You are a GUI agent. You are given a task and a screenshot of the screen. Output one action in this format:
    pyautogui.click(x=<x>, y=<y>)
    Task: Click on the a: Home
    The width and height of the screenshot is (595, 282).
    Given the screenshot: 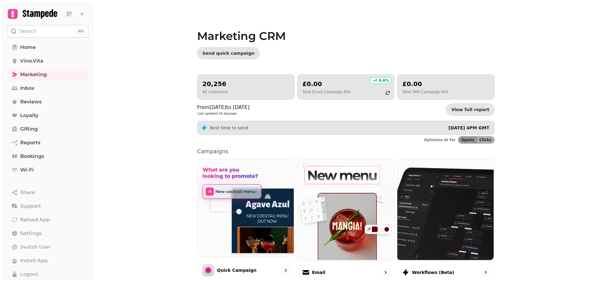 What is the action you would take?
    pyautogui.click(x=48, y=47)
    